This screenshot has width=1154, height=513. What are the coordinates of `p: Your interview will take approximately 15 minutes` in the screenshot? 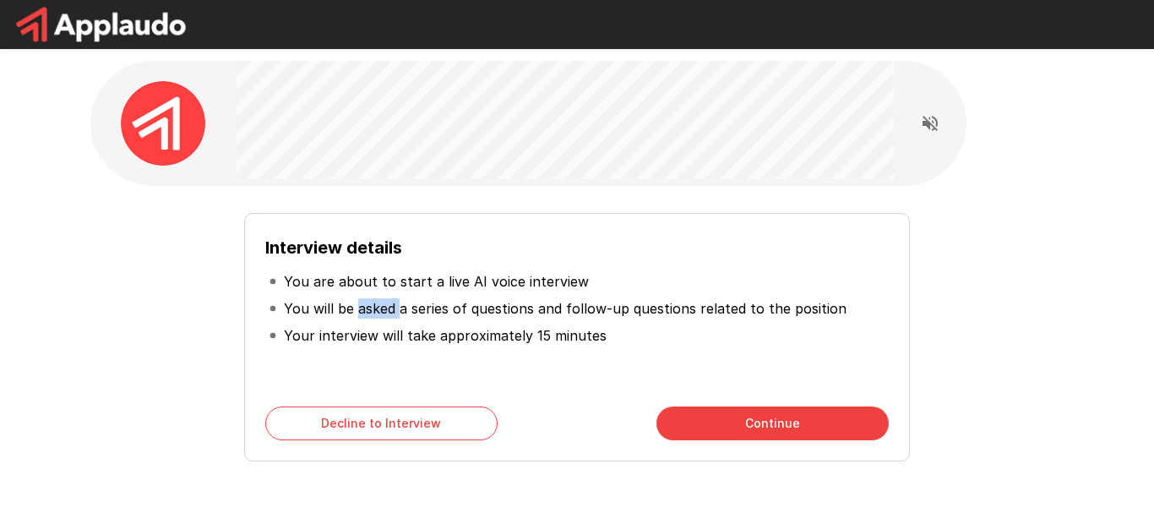 It's located at (445, 336).